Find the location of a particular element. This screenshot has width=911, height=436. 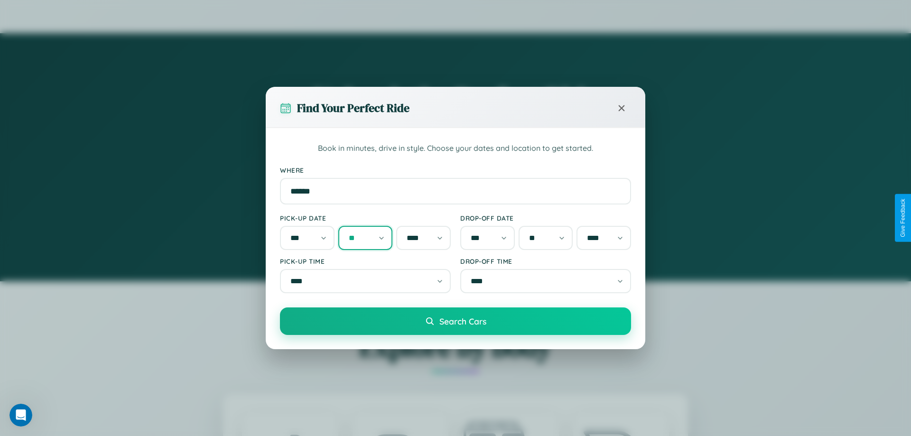

h3: Find Your Perfect Ride is located at coordinates (353, 108).